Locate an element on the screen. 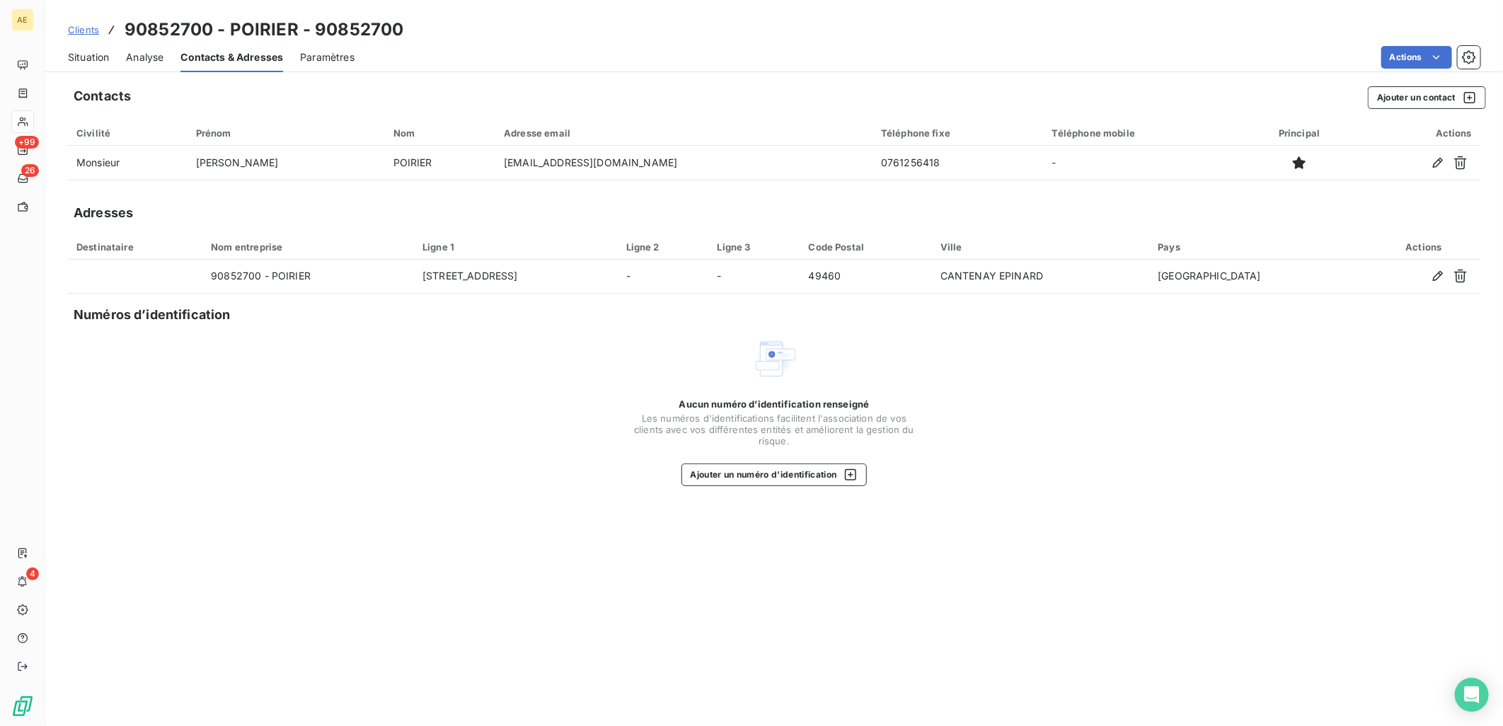 This screenshot has width=1503, height=726. div: Nom is located at coordinates (440, 133).